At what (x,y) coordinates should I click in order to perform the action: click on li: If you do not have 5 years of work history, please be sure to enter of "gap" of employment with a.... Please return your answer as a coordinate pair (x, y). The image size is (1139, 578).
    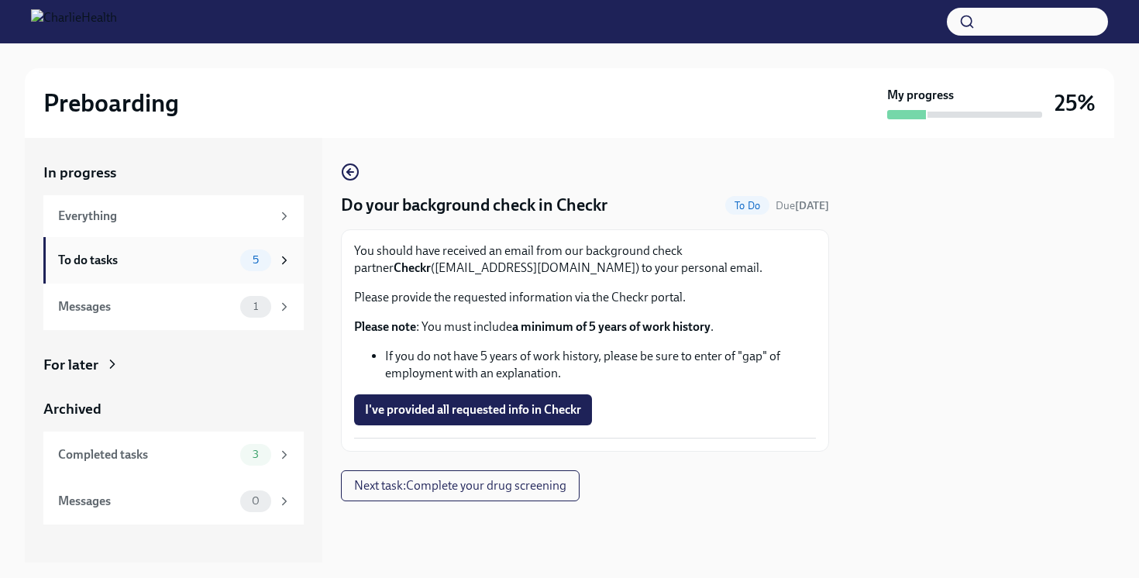
    Looking at the image, I should click on (601, 365).